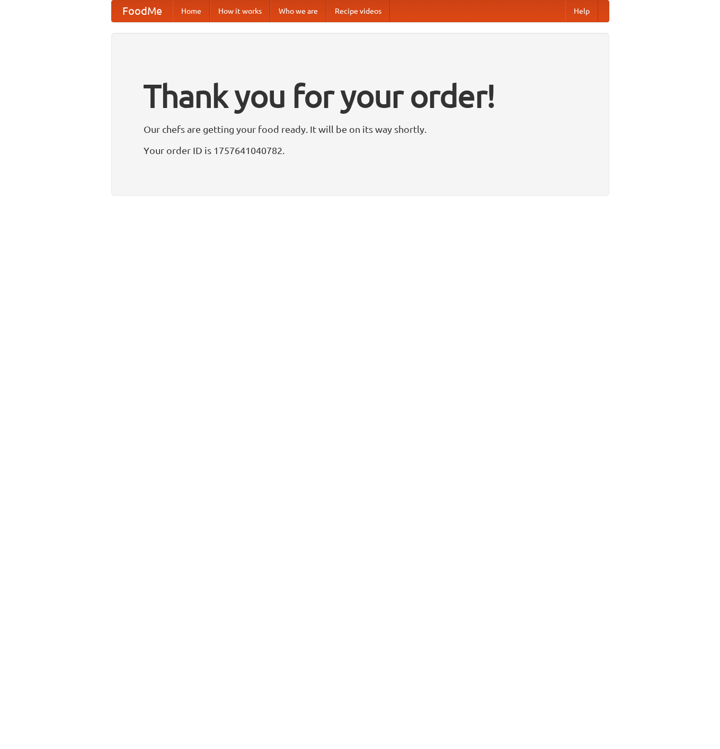 Image resolution: width=720 pixels, height=749 pixels. What do you see at coordinates (240, 11) in the screenshot?
I see `a: How it works` at bounding box center [240, 11].